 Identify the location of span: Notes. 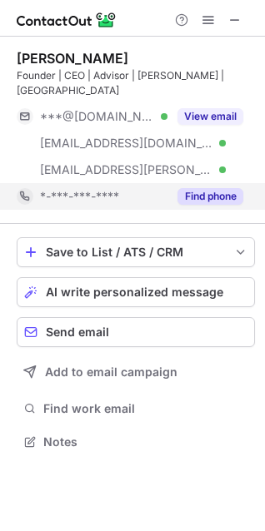
(146, 442).